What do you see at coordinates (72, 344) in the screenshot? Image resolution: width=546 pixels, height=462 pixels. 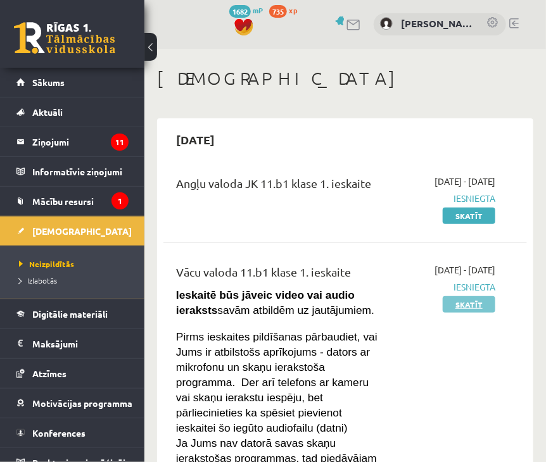 I see `a: Maksājumi` at bounding box center [72, 344].